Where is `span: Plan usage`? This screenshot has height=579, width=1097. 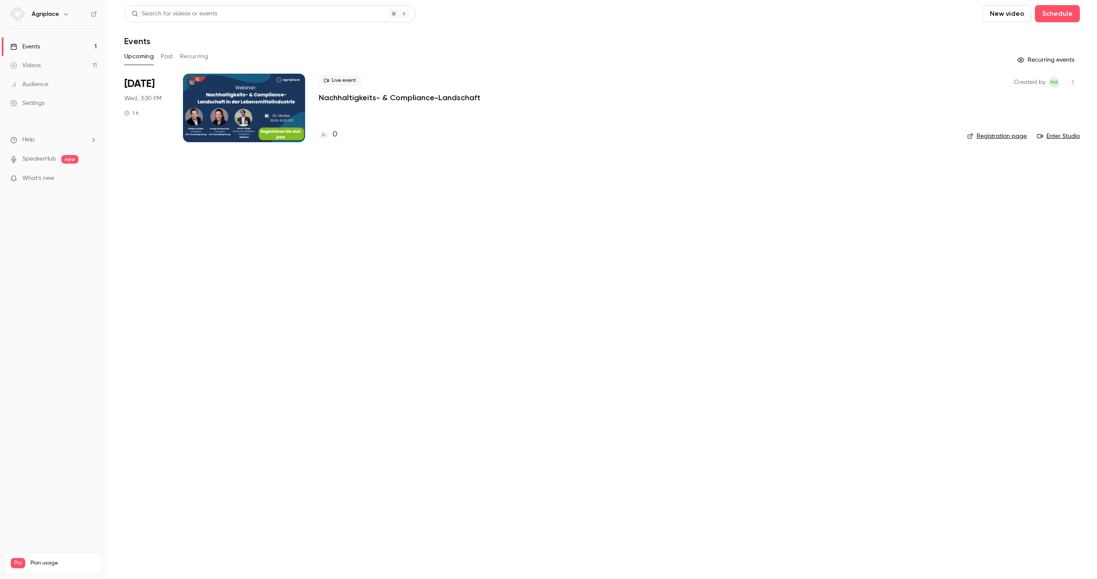
span: Plan usage is located at coordinates (63, 563).